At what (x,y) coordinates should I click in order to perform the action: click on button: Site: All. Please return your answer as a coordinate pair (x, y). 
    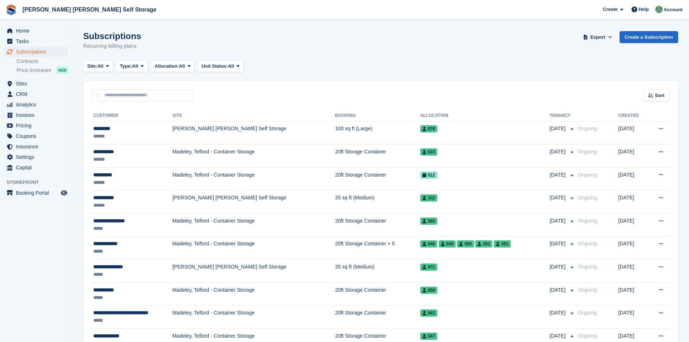
    Looking at the image, I should click on (98, 66).